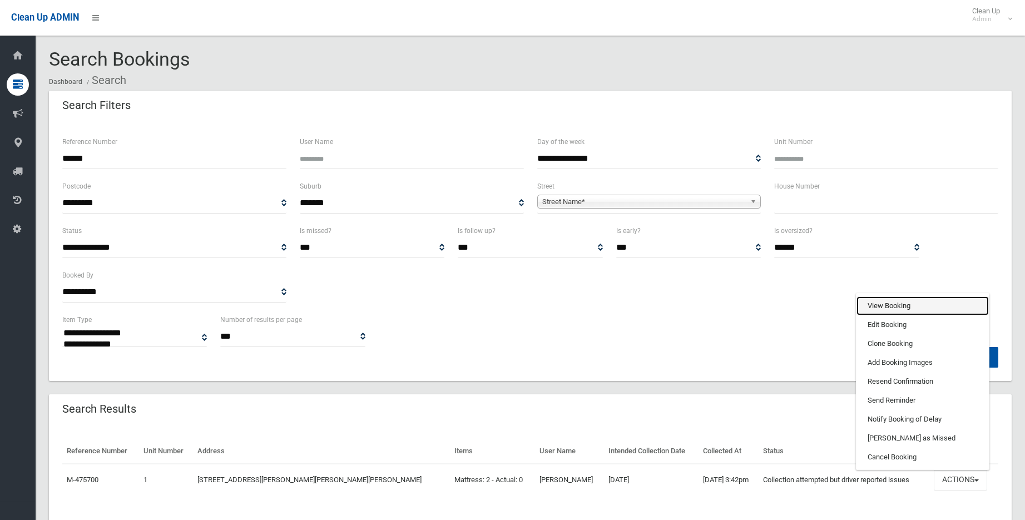 The image size is (1025, 520). What do you see at coordinates (166, 451) in the screenshot?
I see `th: Unit Number` at bounding box center [166, 451].